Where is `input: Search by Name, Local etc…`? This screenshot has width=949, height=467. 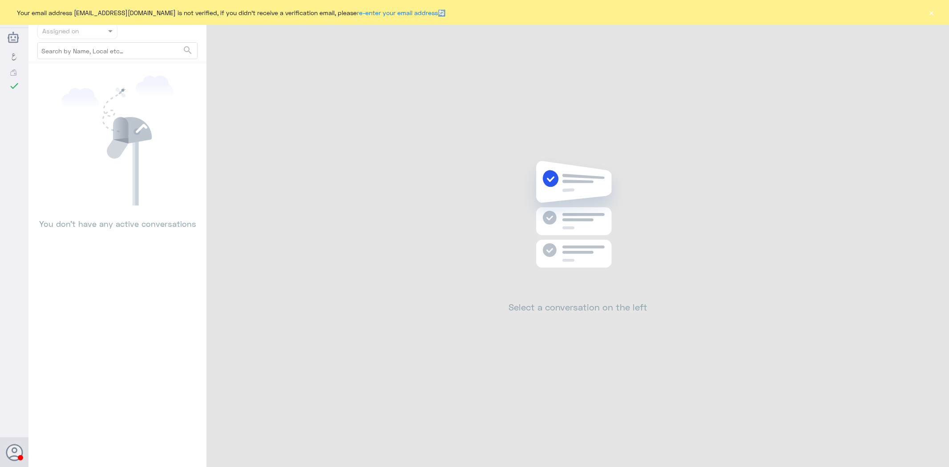 input: Search by Name, Local etc… is located at coordinates (117, 51).